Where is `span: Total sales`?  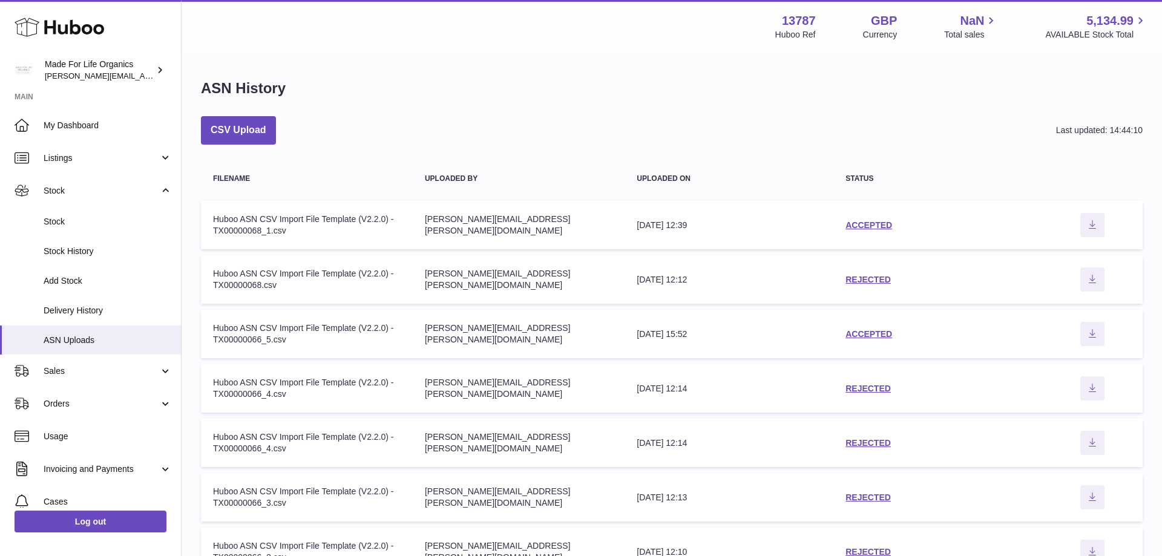 span: Total sales is located at coordinates (971, 35).